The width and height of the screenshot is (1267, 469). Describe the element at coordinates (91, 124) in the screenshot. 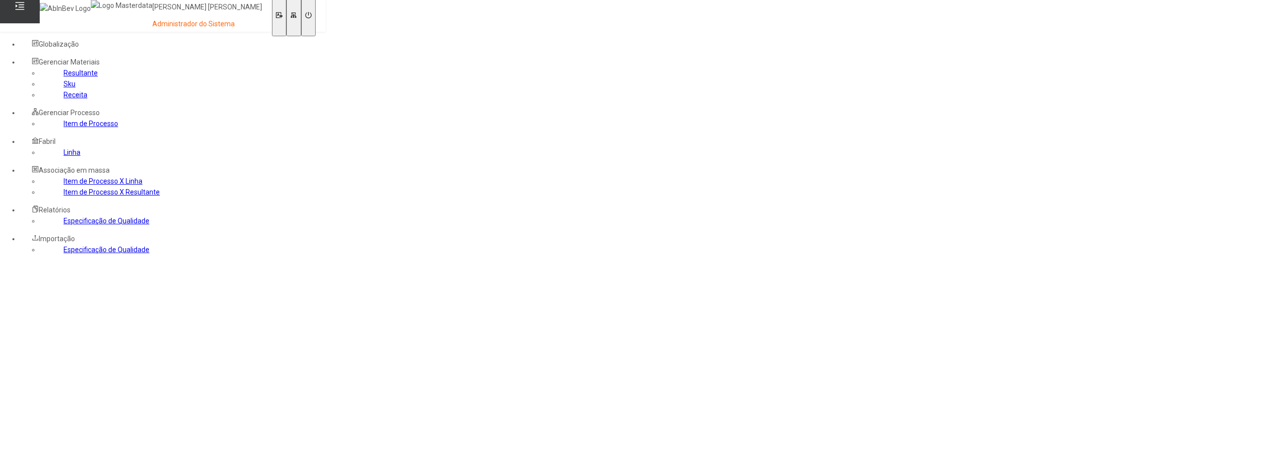

I see `a: Item de Processo` at that location.